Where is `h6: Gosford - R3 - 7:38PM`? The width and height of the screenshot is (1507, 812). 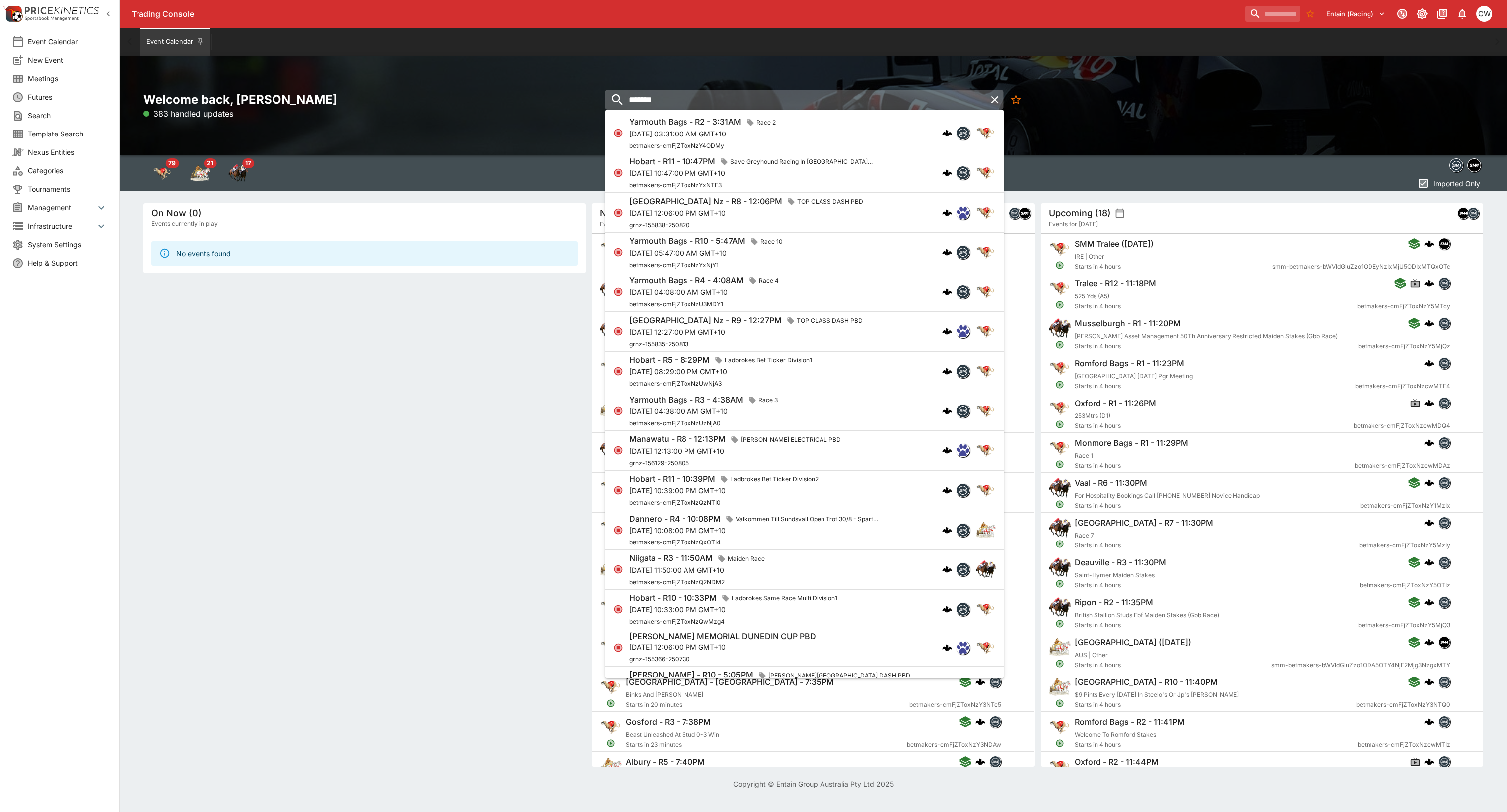 h6: Gosford - R3 - 7:38PM is located at coordinates (668, 722).